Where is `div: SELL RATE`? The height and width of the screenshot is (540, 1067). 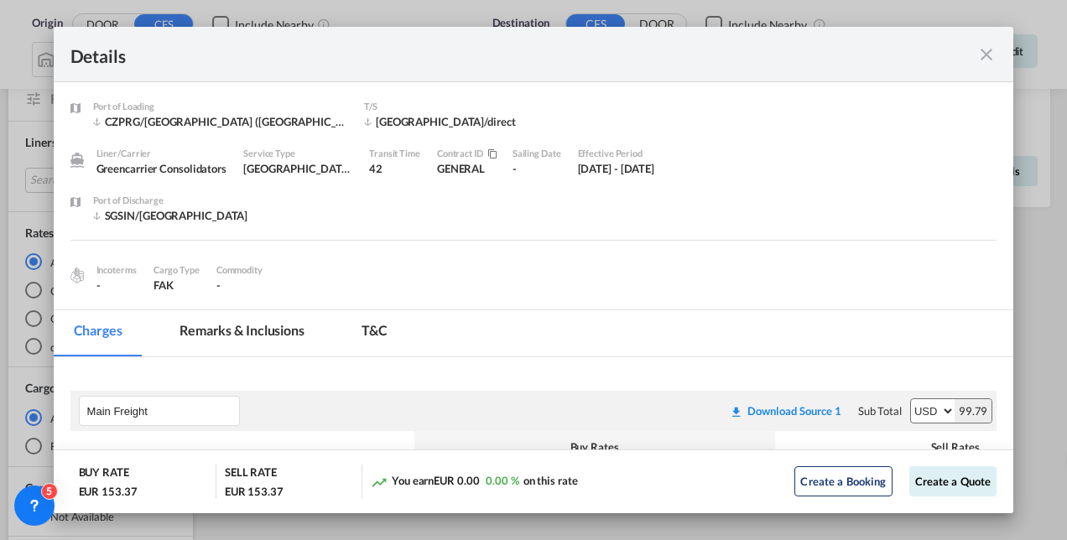 div: SELL RATE is located at coordinates (251, 474).